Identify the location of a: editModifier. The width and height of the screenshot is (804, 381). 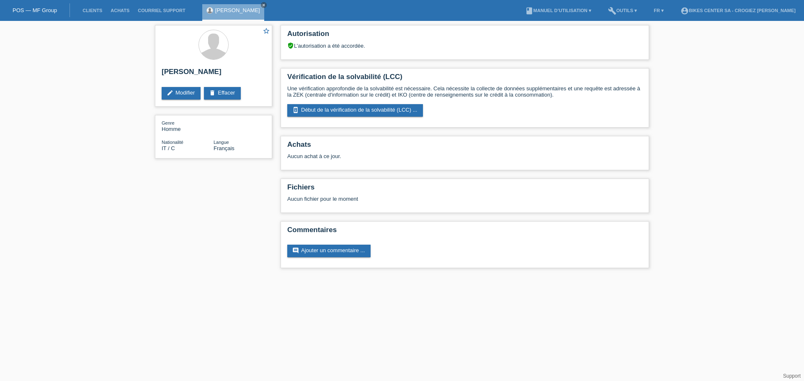
(181, 93).